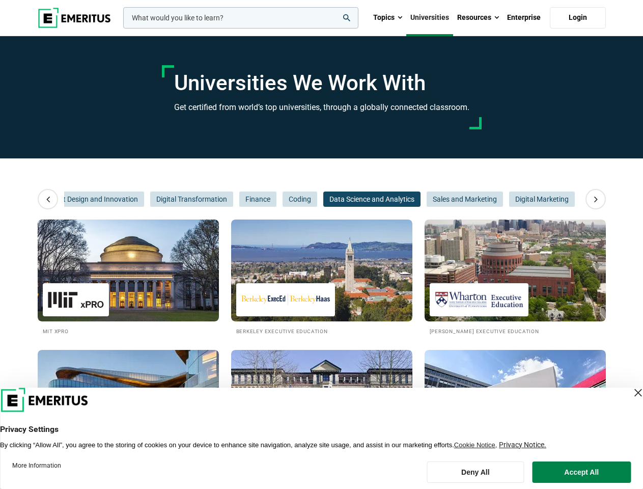 The width and height of the screenshot is (643, 489). What do you see at coordinates (192, 199) in the screenshot?
I see `button: Digital Transformation` at bounding box center [192, 199].